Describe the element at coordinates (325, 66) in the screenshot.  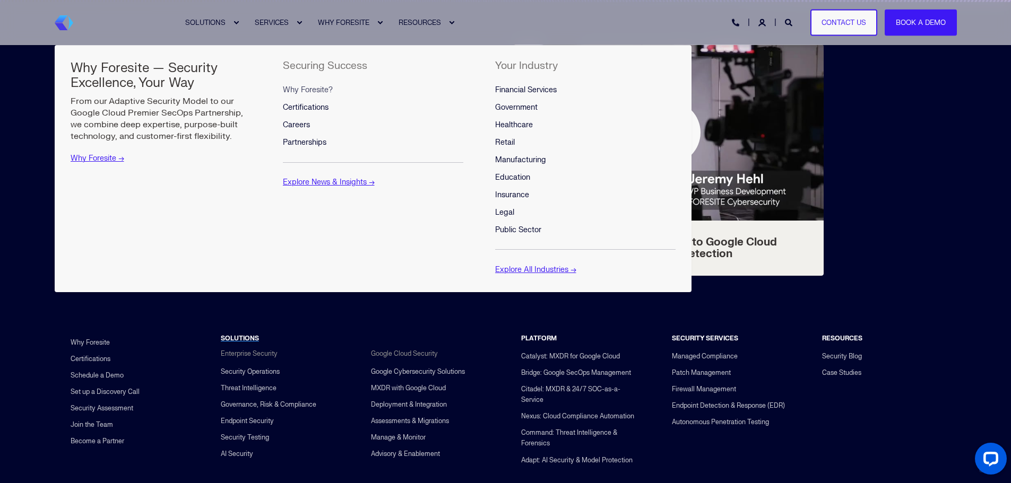
I see `h5: Securing Success` at that location.